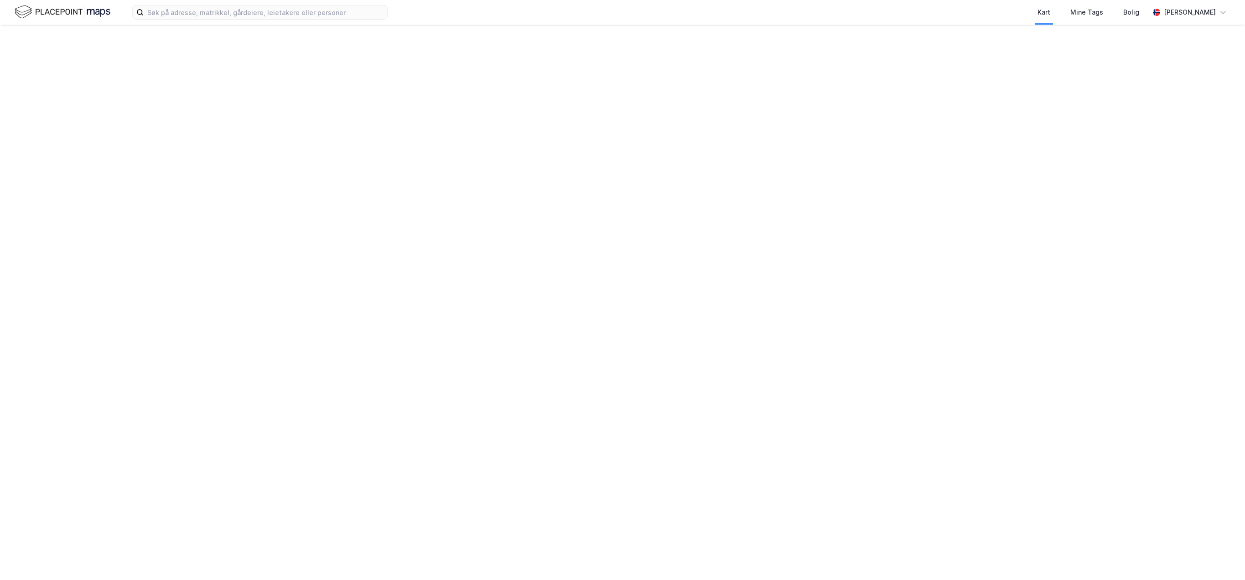  Describe the element at coordinates (1044, 12) in the screenshot. I see `div: Kart` at that location.